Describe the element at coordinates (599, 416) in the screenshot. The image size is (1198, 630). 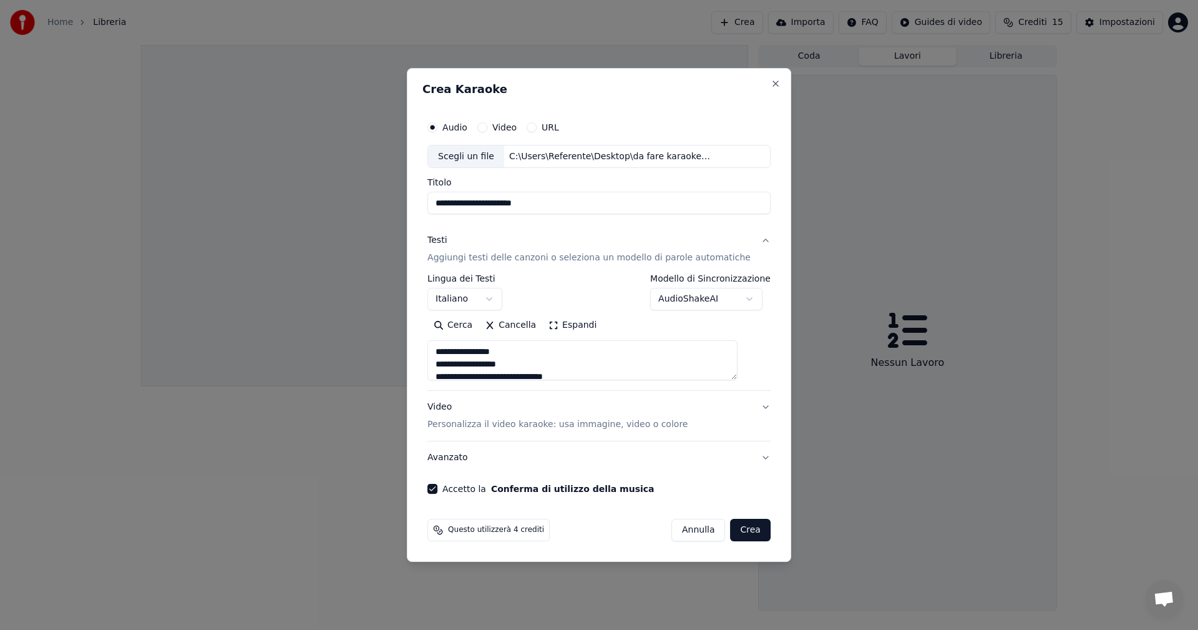
I see `button: VideoPersonalizza il video karaoke: usa immagine, video o colore` at that location.